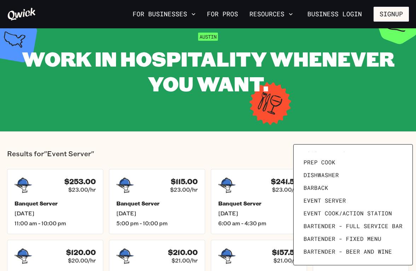 The image size is (416, 271). Describe the element at coordinates (316, 187) in the screenshot. I see `span: Barback` at that location.